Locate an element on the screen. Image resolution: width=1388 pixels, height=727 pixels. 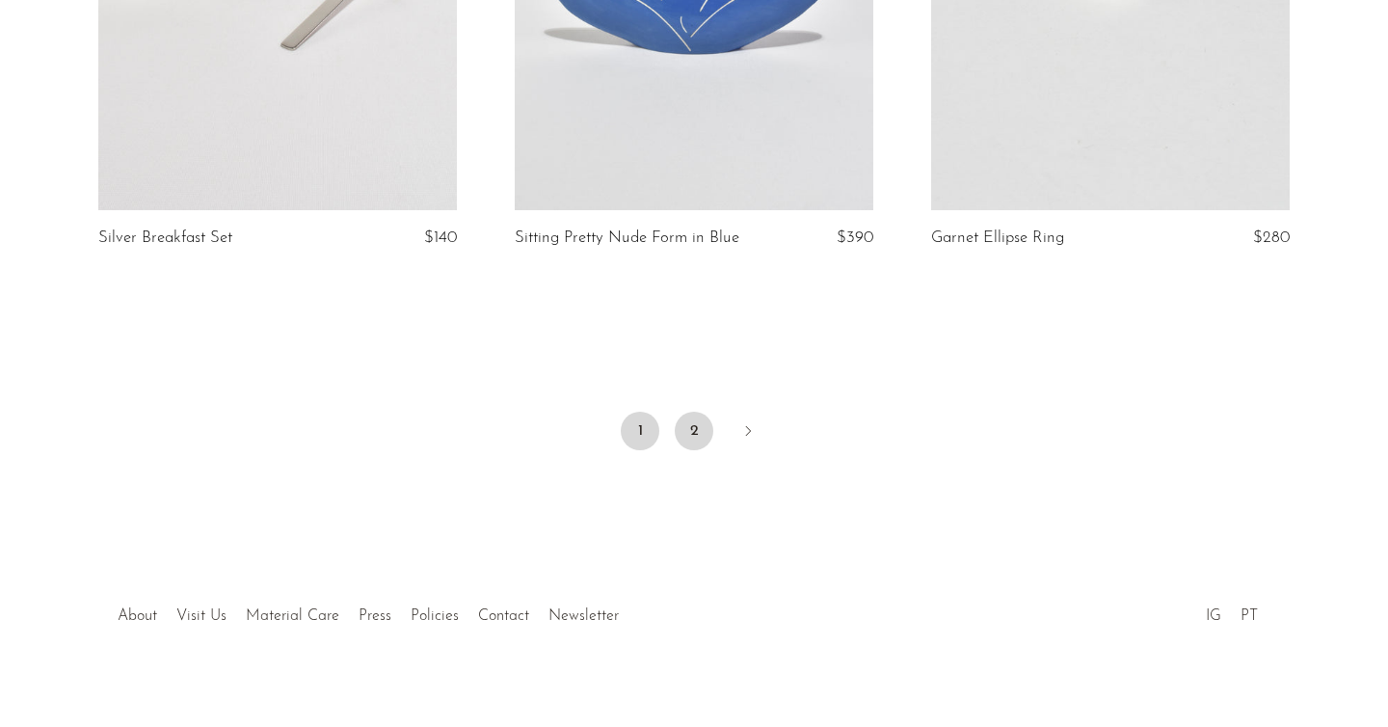
a: IG is located at coordinates (1214, 616).